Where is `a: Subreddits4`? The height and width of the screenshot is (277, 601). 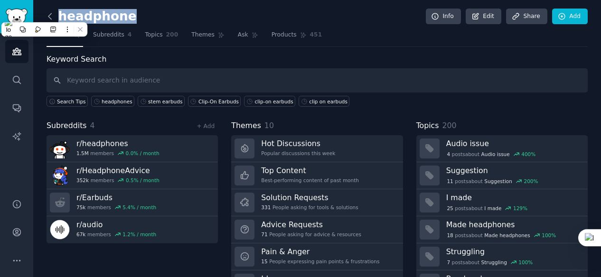 a: Subreddits4 is located at coordinates (112, 37).